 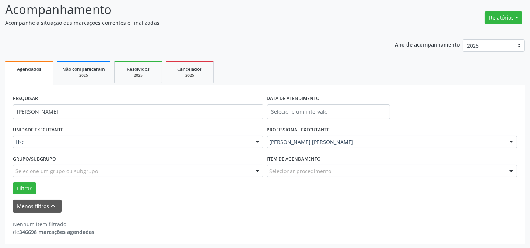 What do you see at coordinates (329, 112) in the screenshot?
I see `input: Selecione um intervalo` at bounding box center [329, 112].